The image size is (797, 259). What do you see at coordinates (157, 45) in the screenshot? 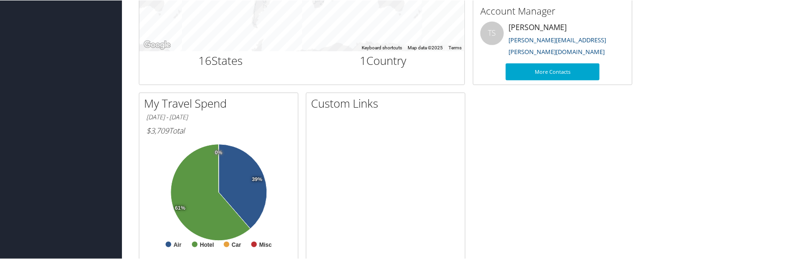
I see `a: Open this area in Google Maps (opens a new window)` at bounding box center [157, 45].